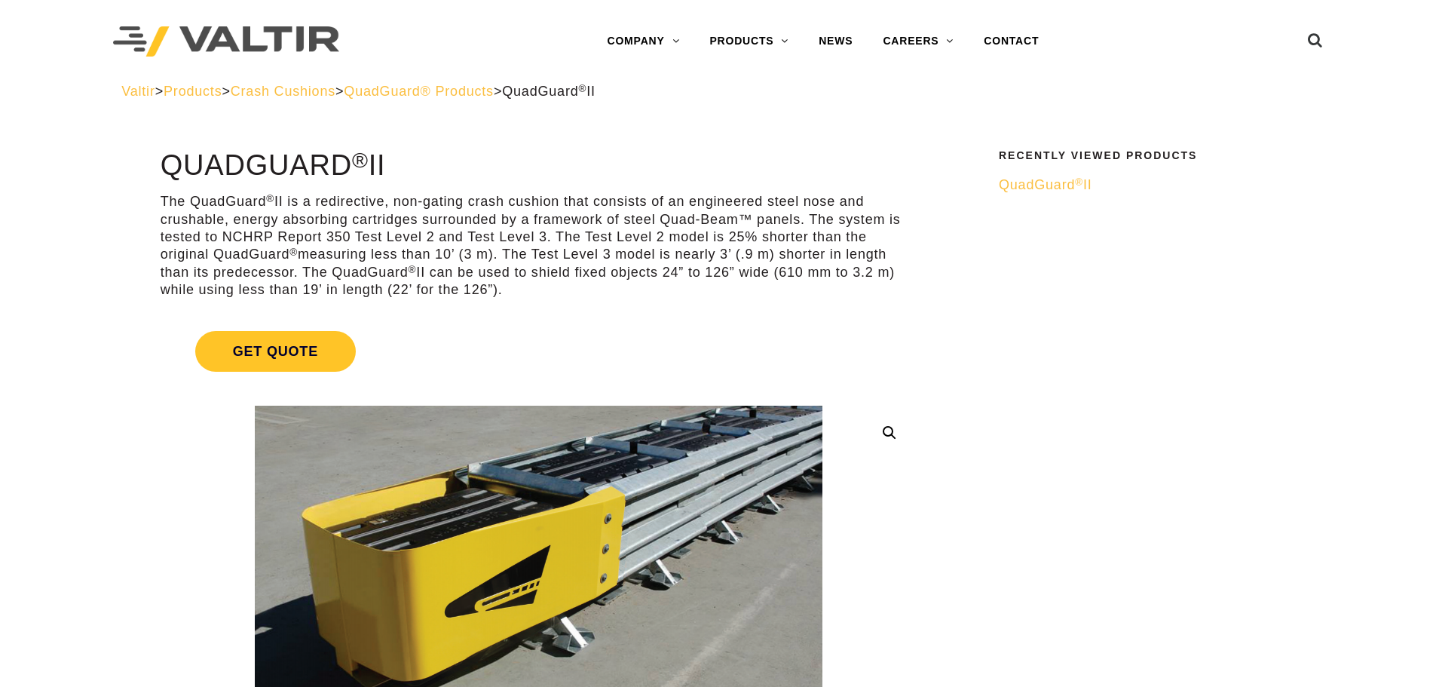  I want to click on a: Products, so click(192, 91).